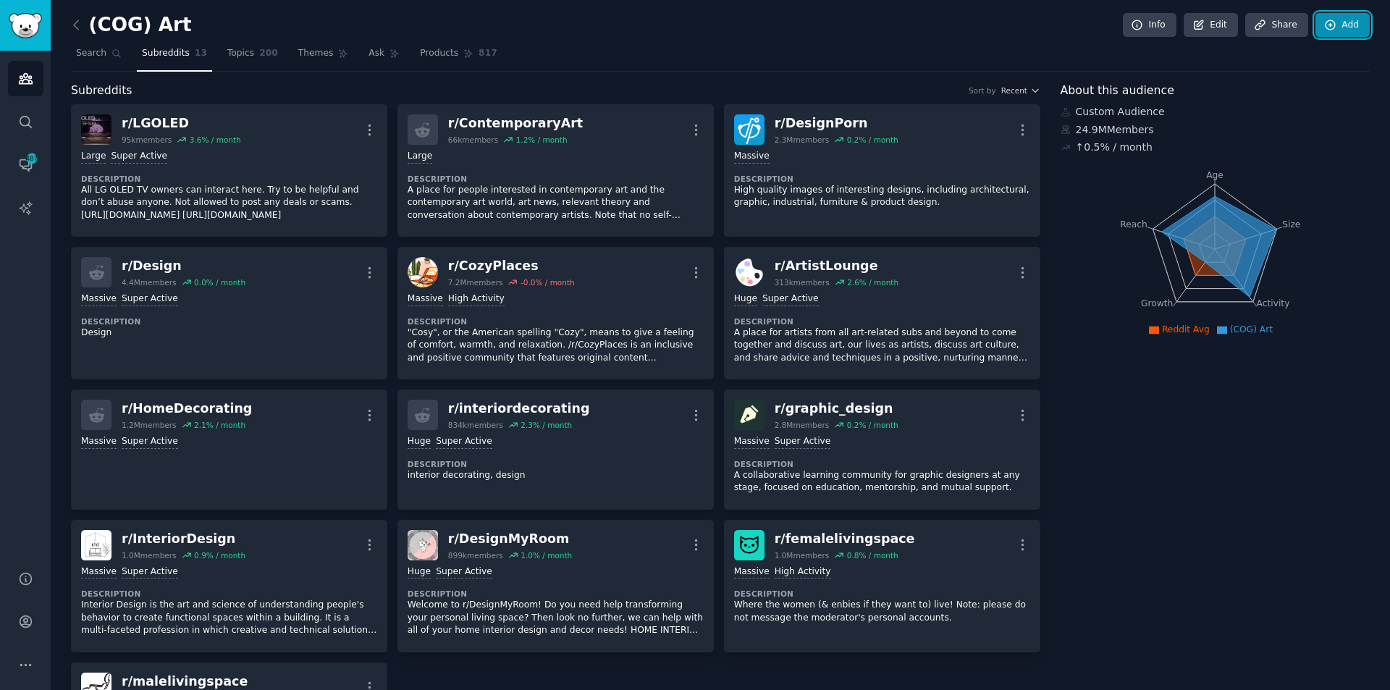  What do you see at coordinates (1210, 25) in the screenshot?
I see `a: Edit` at bounding box center [1210, 25].